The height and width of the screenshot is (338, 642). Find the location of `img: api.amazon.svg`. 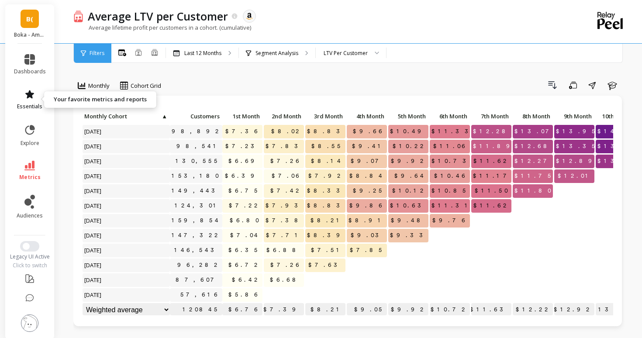

img: api.amazon.svg is located at coordinates (249, 16).